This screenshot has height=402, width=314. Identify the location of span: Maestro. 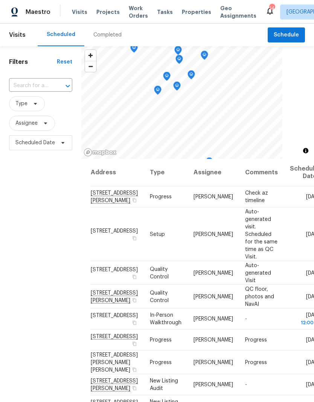
(38, 12).